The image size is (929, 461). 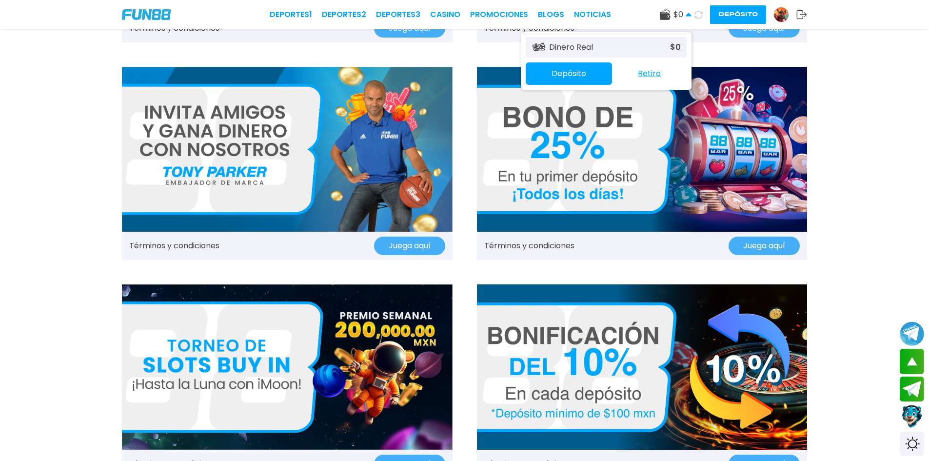 What do you see at coordinates (781, 15) in the screenshot?
I see `img: Avatar` at bounding box center [781, 15].